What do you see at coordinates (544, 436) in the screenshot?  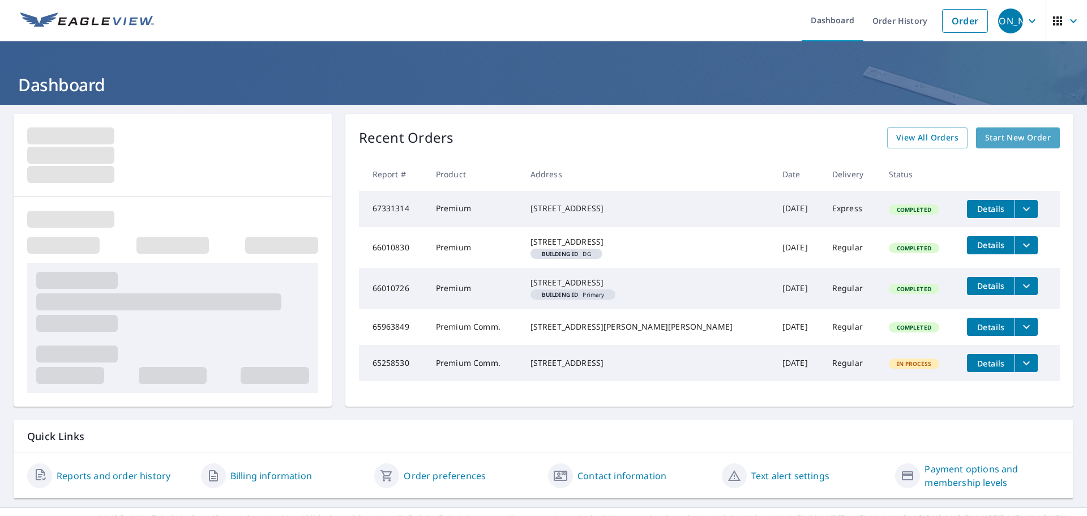 I see `p: Quick Links` at bounding box center [544, 436].